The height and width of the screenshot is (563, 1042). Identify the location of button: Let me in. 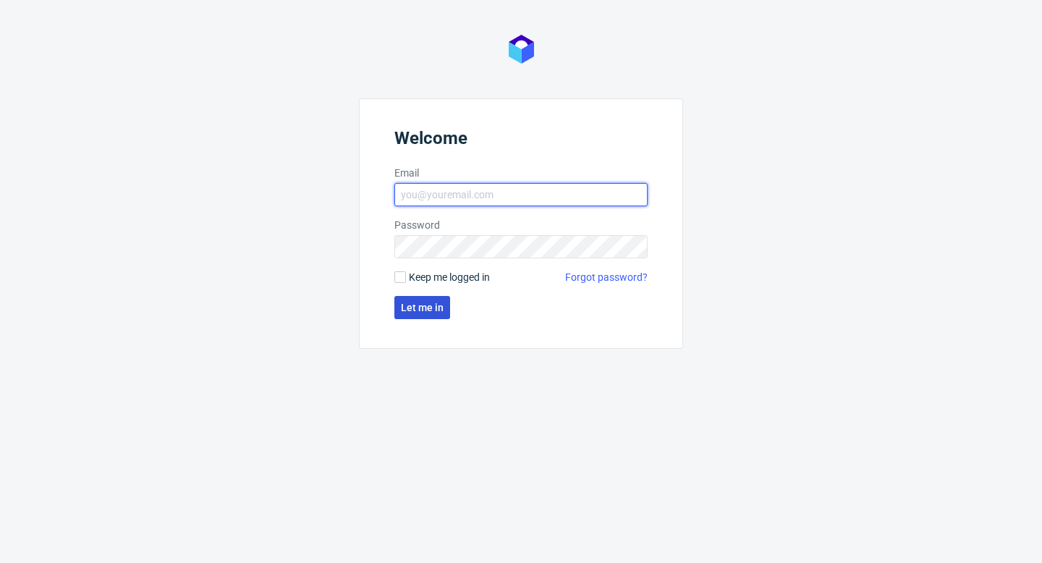
(422, 308).